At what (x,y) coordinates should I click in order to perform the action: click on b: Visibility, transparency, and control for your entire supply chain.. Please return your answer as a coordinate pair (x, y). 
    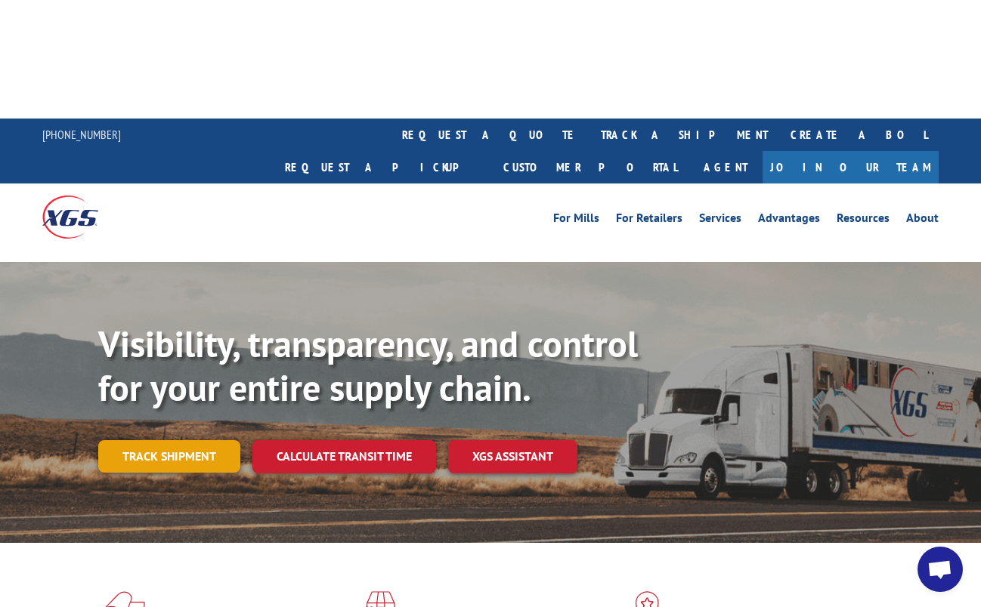
    Looking at the image, I should click on (368, 366).